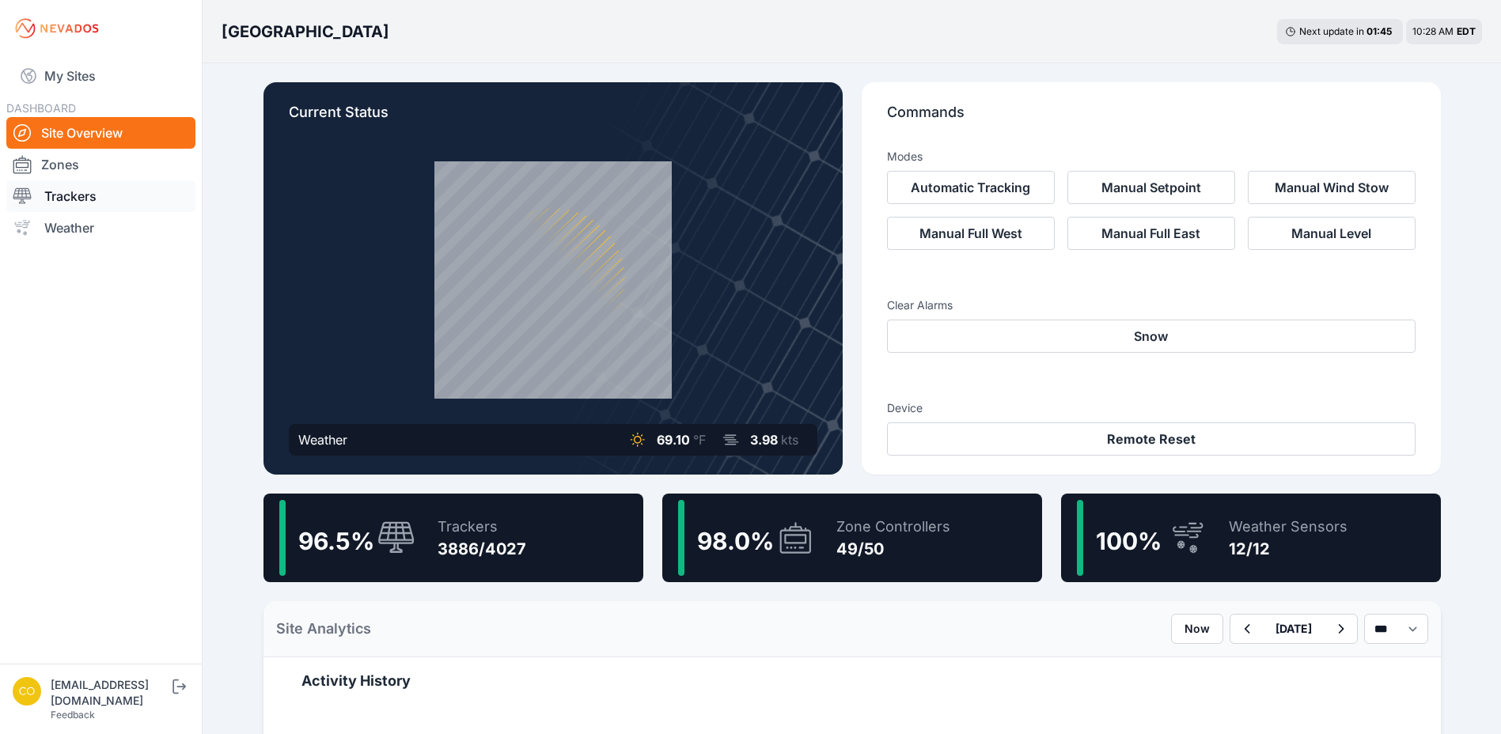 This screenshot has height=734, width=1501. Describe the element at coordinates (852, 538) in the screenshot. I see `a: 98.0%Zone Controllers49/50` at that location.